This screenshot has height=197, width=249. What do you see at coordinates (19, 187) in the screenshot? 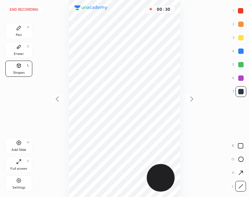
I see `div: Settings` at bounding box center [19, 187].